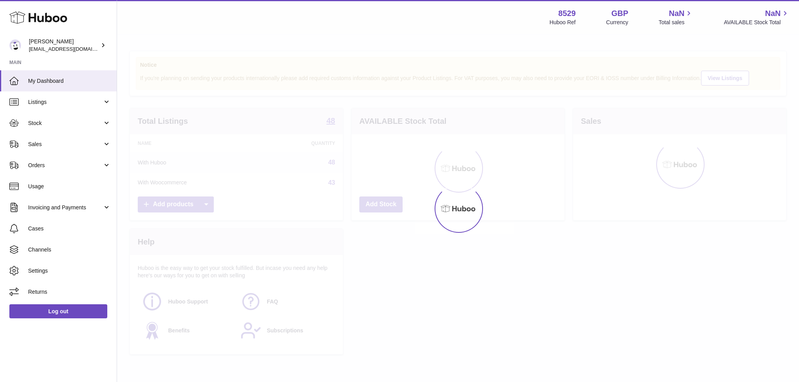 This screenshot has width=799, height=382. I want to click on a: NaN AVAILABLE Stock Total, so click(757, 17).